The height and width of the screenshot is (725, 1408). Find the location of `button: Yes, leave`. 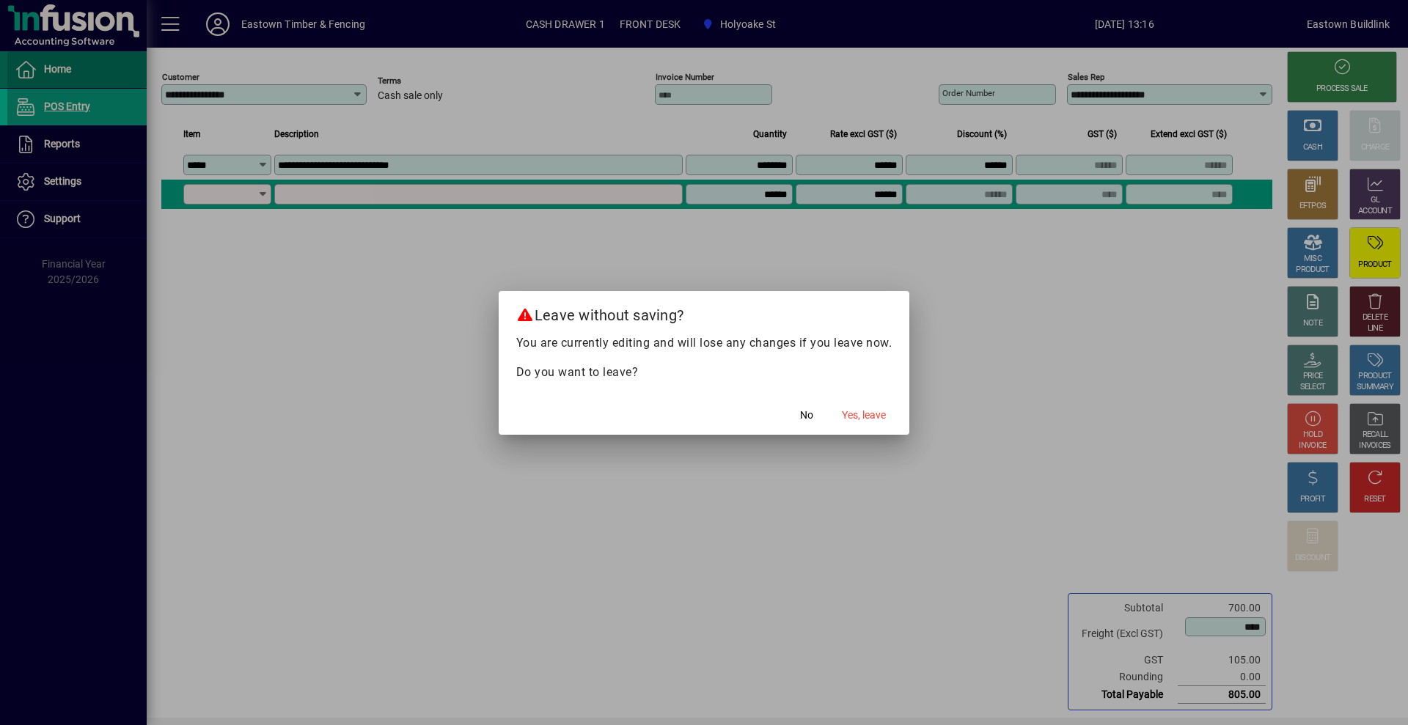

button: Yes, leave is located at coordinates (864, 416).